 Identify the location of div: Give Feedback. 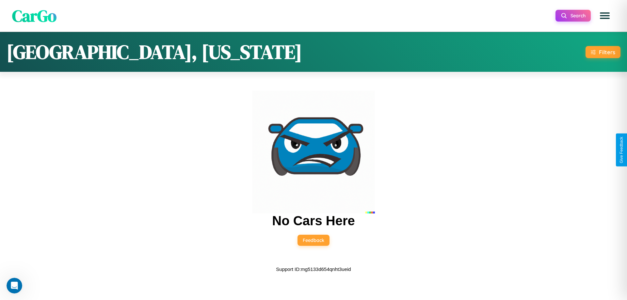
(622, 150).